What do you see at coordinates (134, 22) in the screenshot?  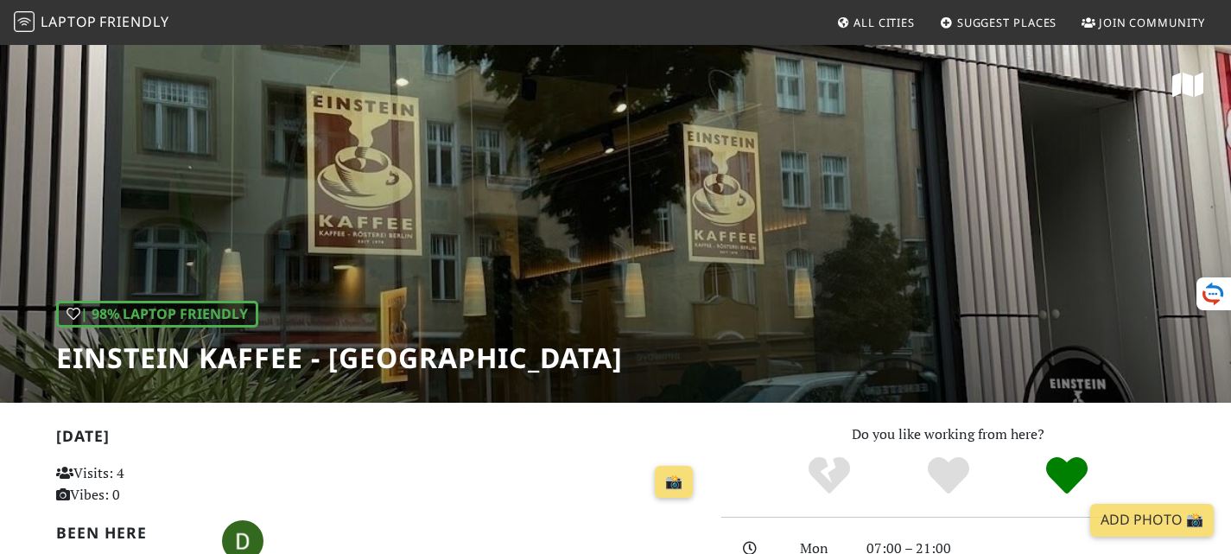 I see `span: Friendly` at bounding box center [134, 22].